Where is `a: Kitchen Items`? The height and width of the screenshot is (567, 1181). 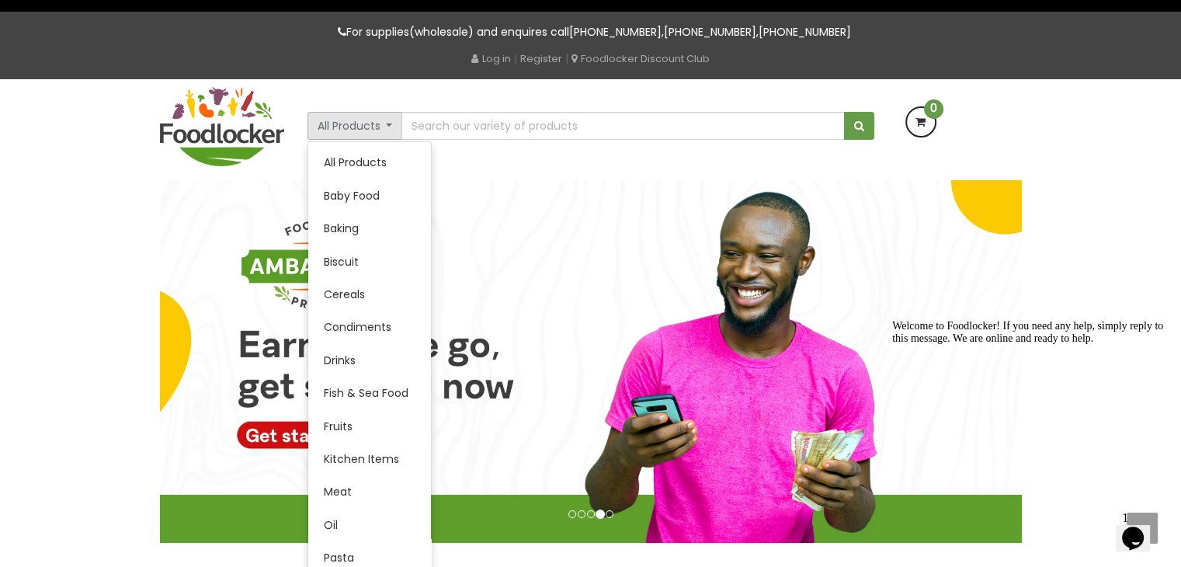 a: Kitchen Items is located at coordinates (370, 459).